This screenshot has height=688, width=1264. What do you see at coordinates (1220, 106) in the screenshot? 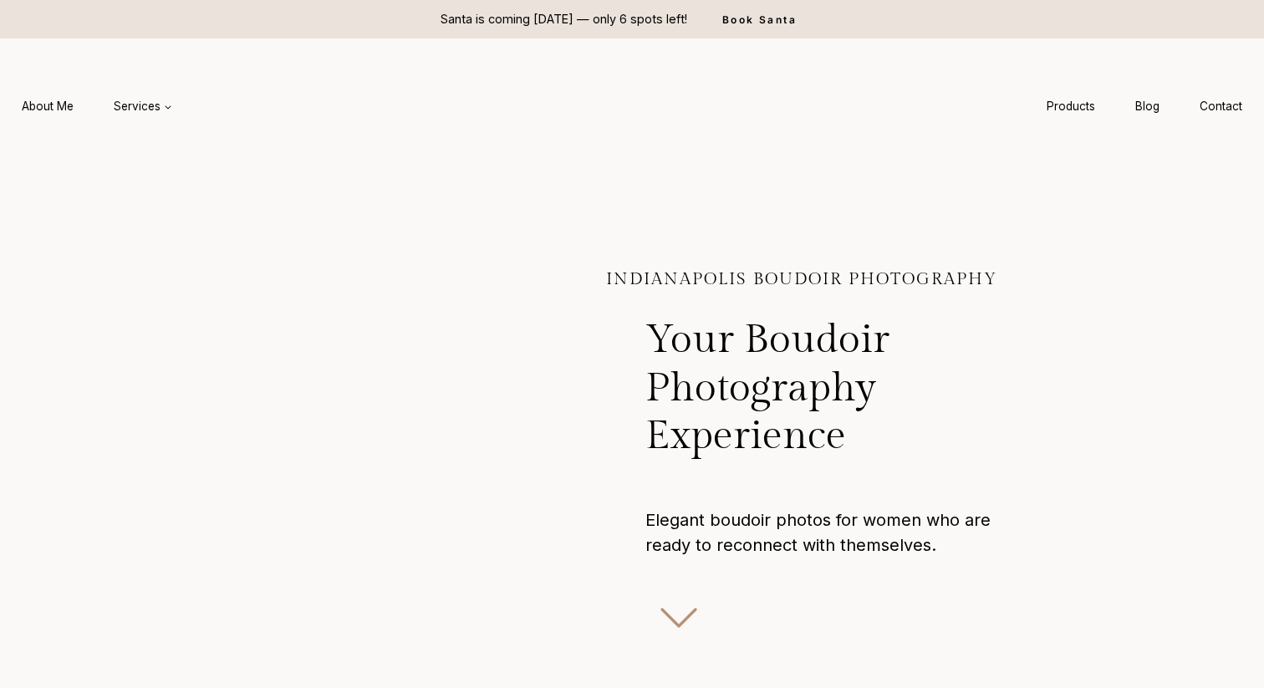
I see `a: Contact` at bounding box center [1220, 106].